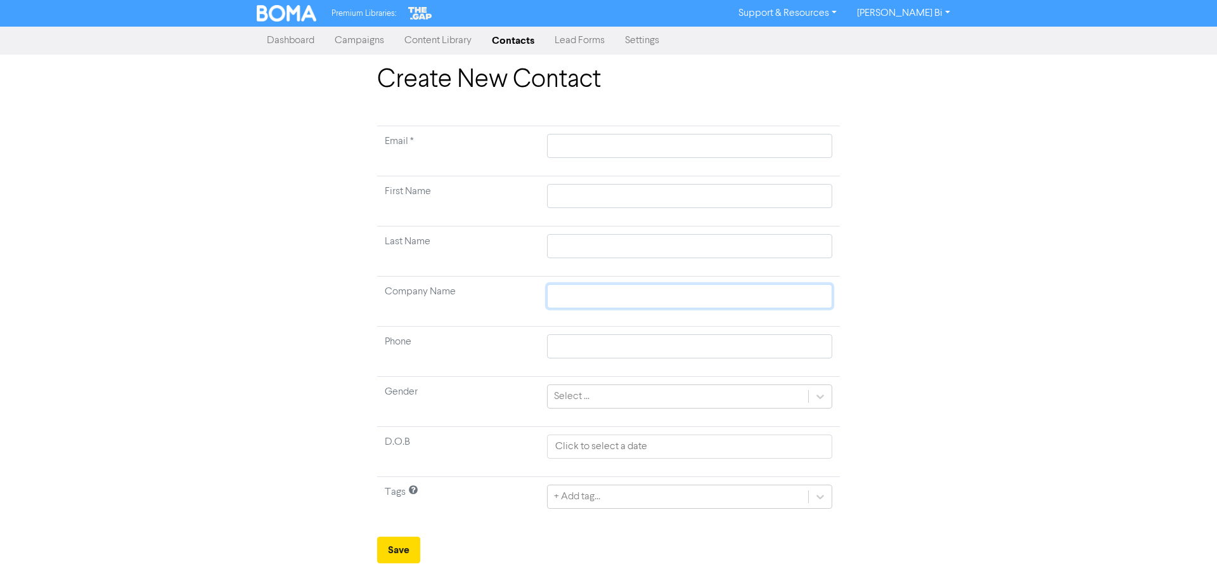 Image resolution: width=1217 pixels, height=583 pixels. What do you see at coordinates (364, 13) in the screenshot?
I see `span: Premium Libraries:` at bounding box center [364, 13].